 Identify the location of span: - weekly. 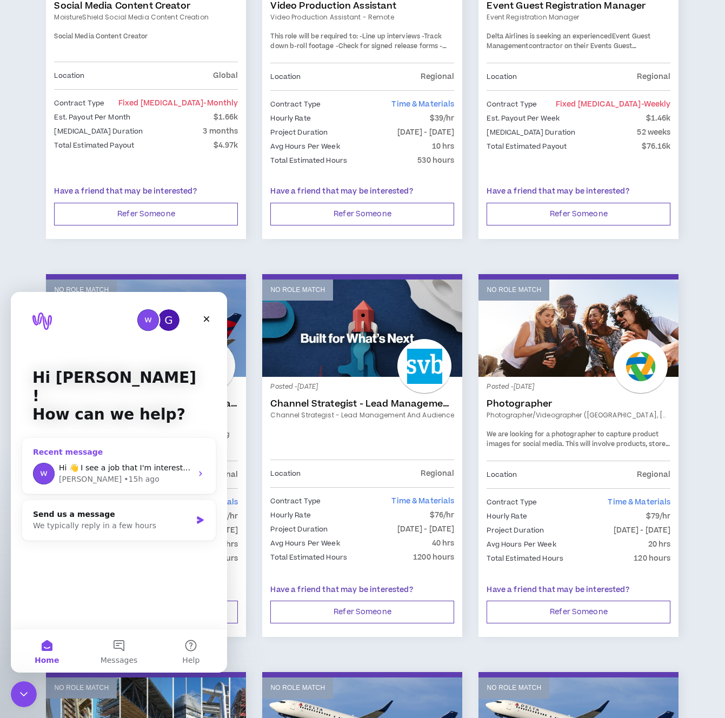
(656, 104).